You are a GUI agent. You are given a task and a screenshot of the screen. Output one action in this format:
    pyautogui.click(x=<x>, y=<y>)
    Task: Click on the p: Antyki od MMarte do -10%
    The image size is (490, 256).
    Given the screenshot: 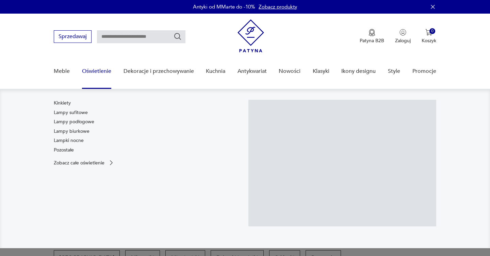 What is the action you would take?
    pyautogui.click(x=224, y=7)
    